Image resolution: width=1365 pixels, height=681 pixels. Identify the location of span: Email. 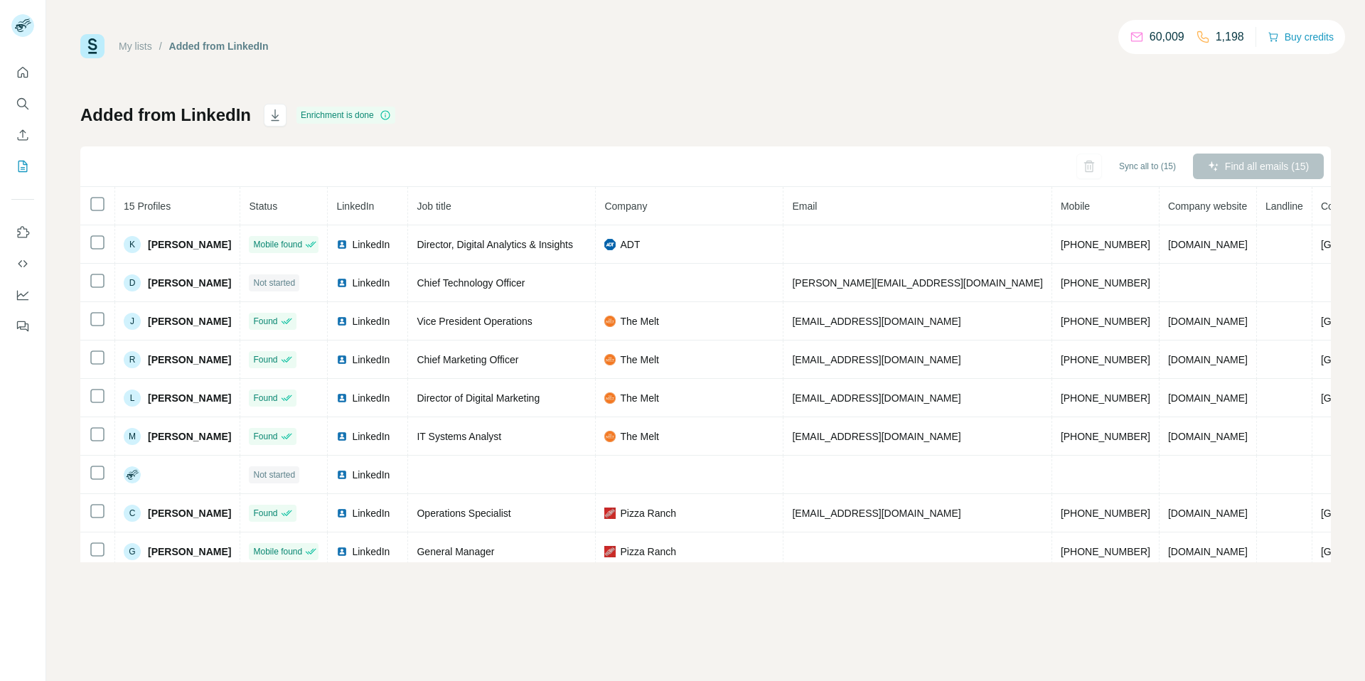
(804, 206).